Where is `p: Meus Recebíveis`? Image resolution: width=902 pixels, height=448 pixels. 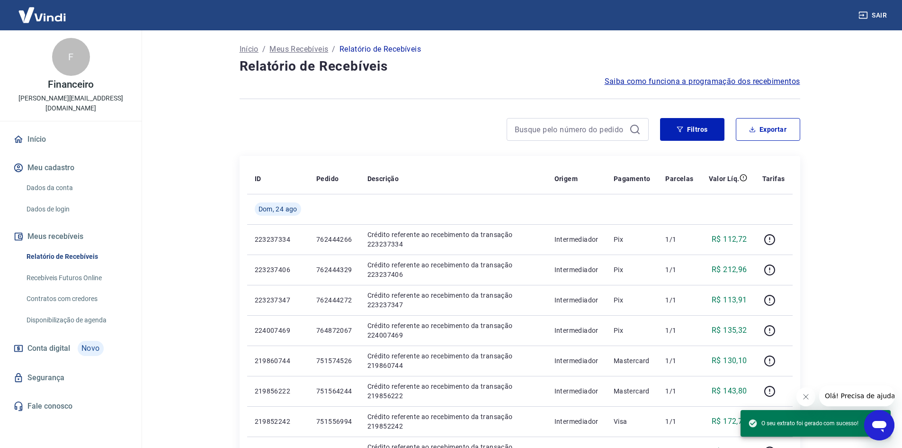
p: Meus Recebíveis is located at coordinates (299, 49).